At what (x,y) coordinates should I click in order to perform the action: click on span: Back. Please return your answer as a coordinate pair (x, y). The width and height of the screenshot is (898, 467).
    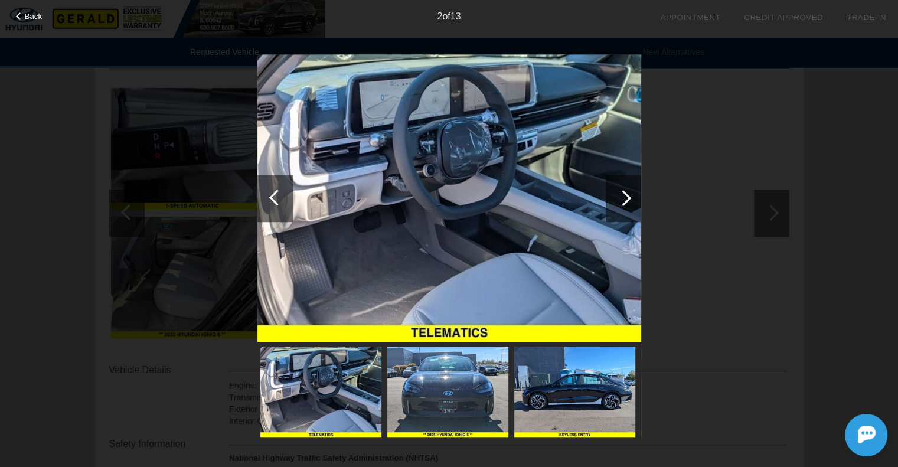
    Looking at the image, I should click on (34, 16).